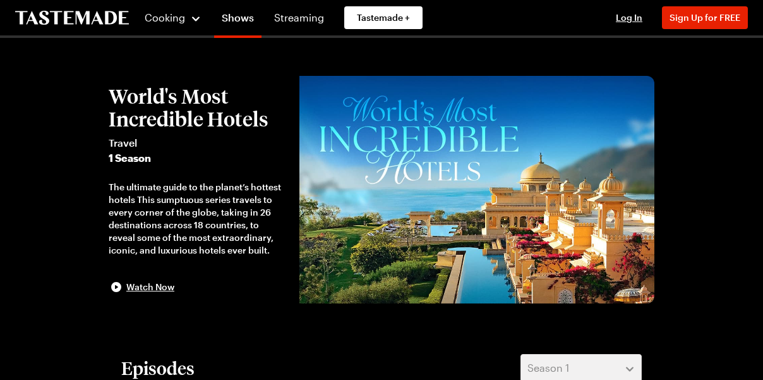 The image size is (763, 380). Describe the element at coordinates (705, 17) in the screenshot. I see `span: Sign Up for FREE` at that location.